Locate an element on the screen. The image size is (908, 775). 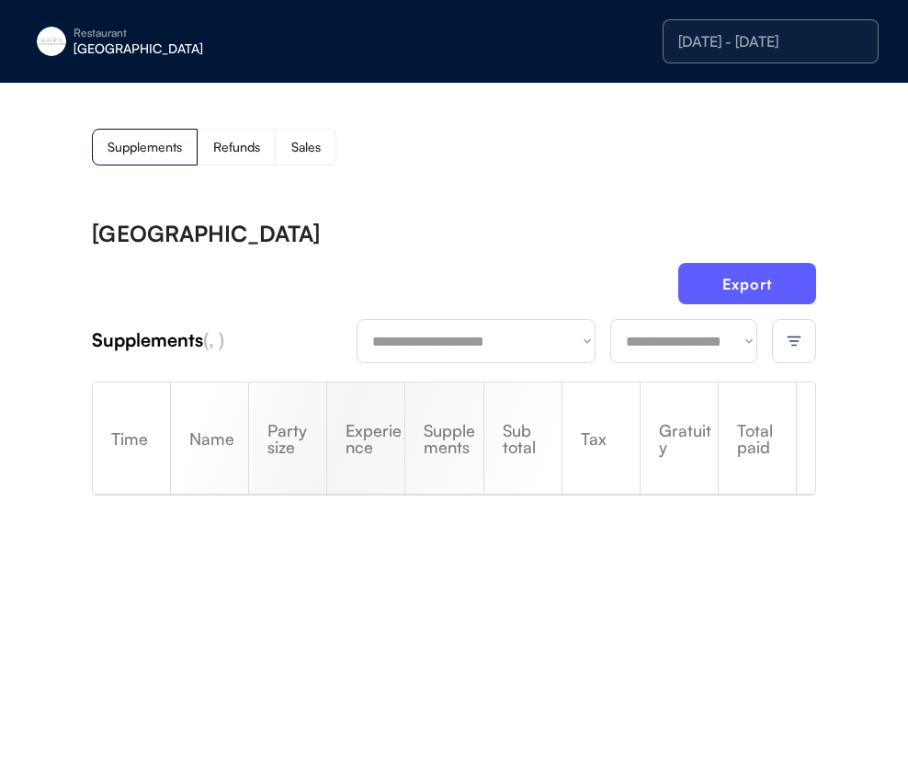
img: eleven-madison-park-new-york-ny-logo-1.jpg is located at coordinates (51, 41).